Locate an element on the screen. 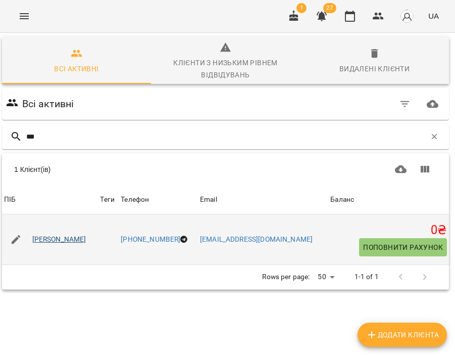  span: Додати клієнта is located at coordinates (402, 334).